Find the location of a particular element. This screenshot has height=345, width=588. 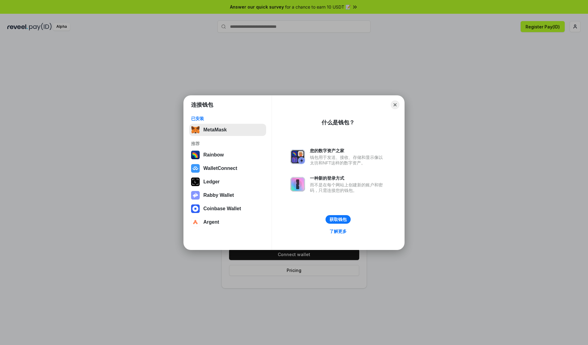

h1: 连接钱包 is located at coordinates (202, 105).